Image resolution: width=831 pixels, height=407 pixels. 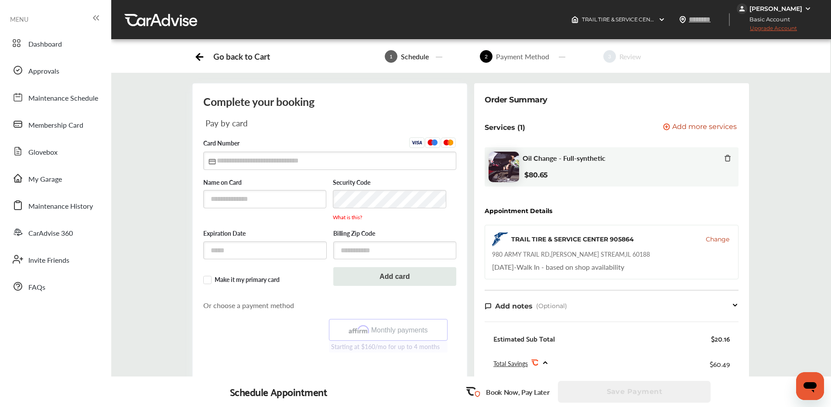 What do you see at coordinates (330, 144) in the screenshot?
I see `label: Card Number` at bounding box center [330, 144].